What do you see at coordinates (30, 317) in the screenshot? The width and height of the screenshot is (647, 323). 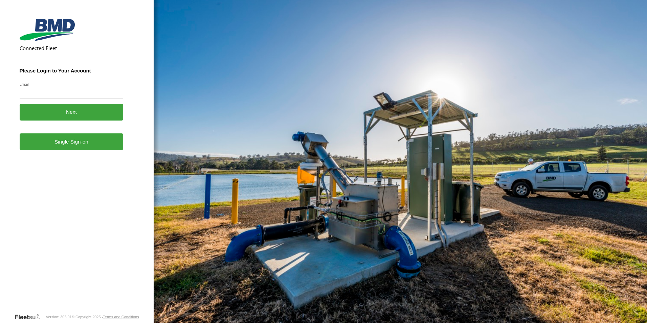 I see `a: Visit our Website` at bounding box center [30, 317].